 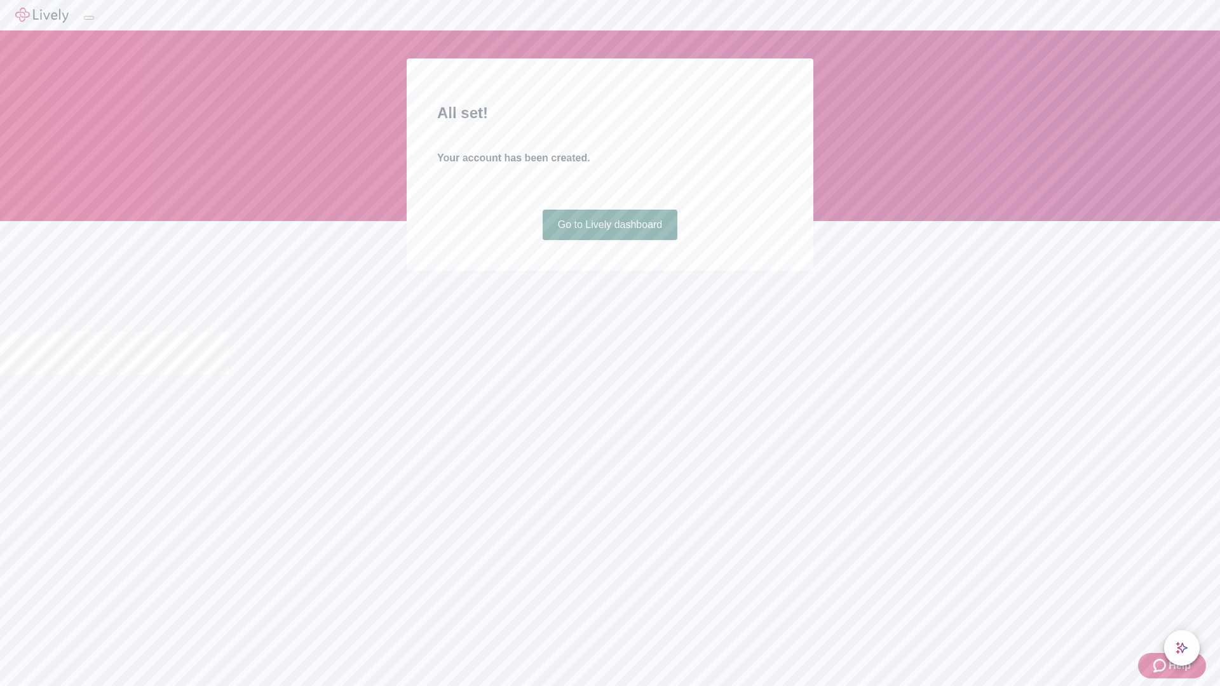 I want to click on span: Help, so click(x=1179, y=666).